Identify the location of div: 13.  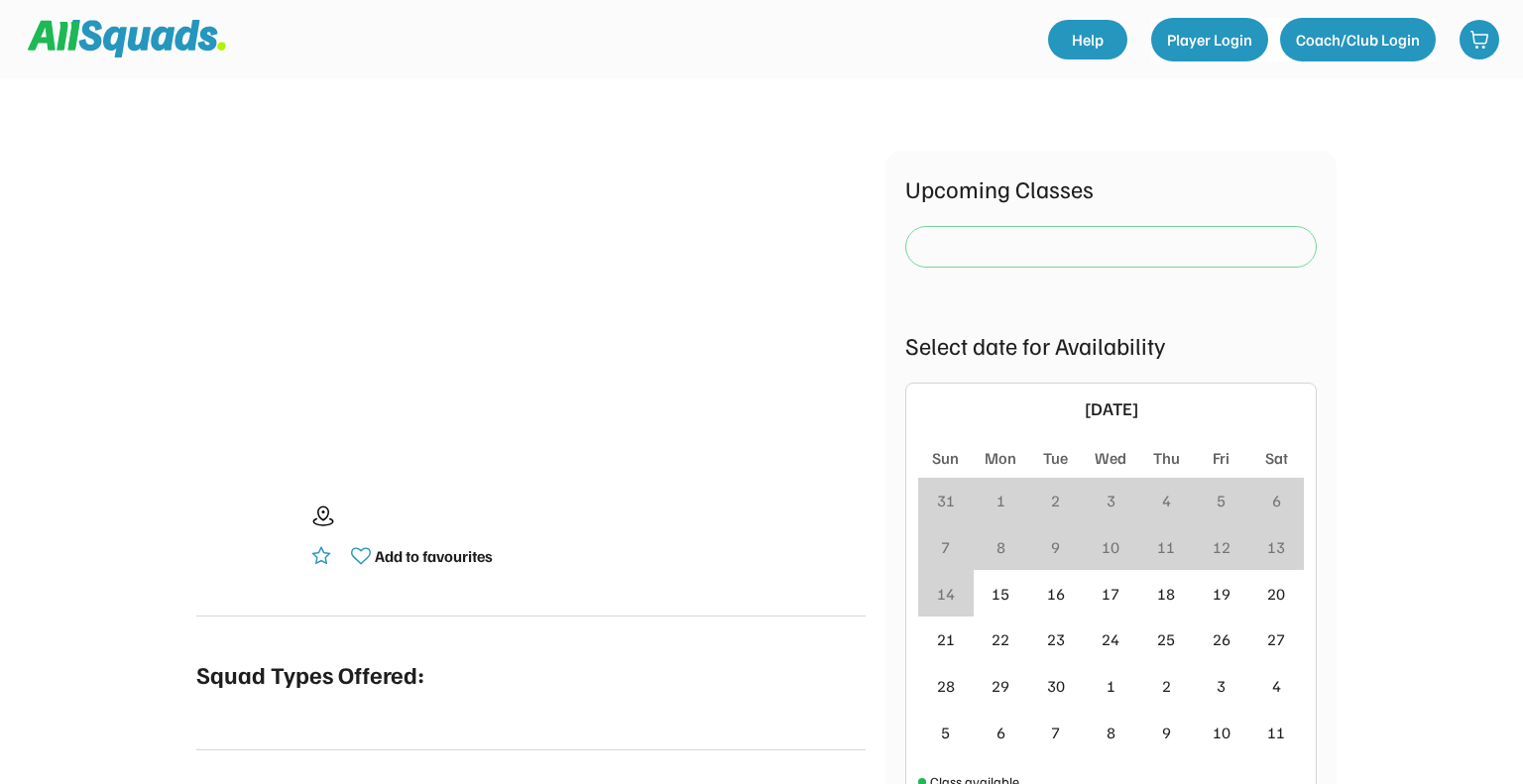
(1276, 547).